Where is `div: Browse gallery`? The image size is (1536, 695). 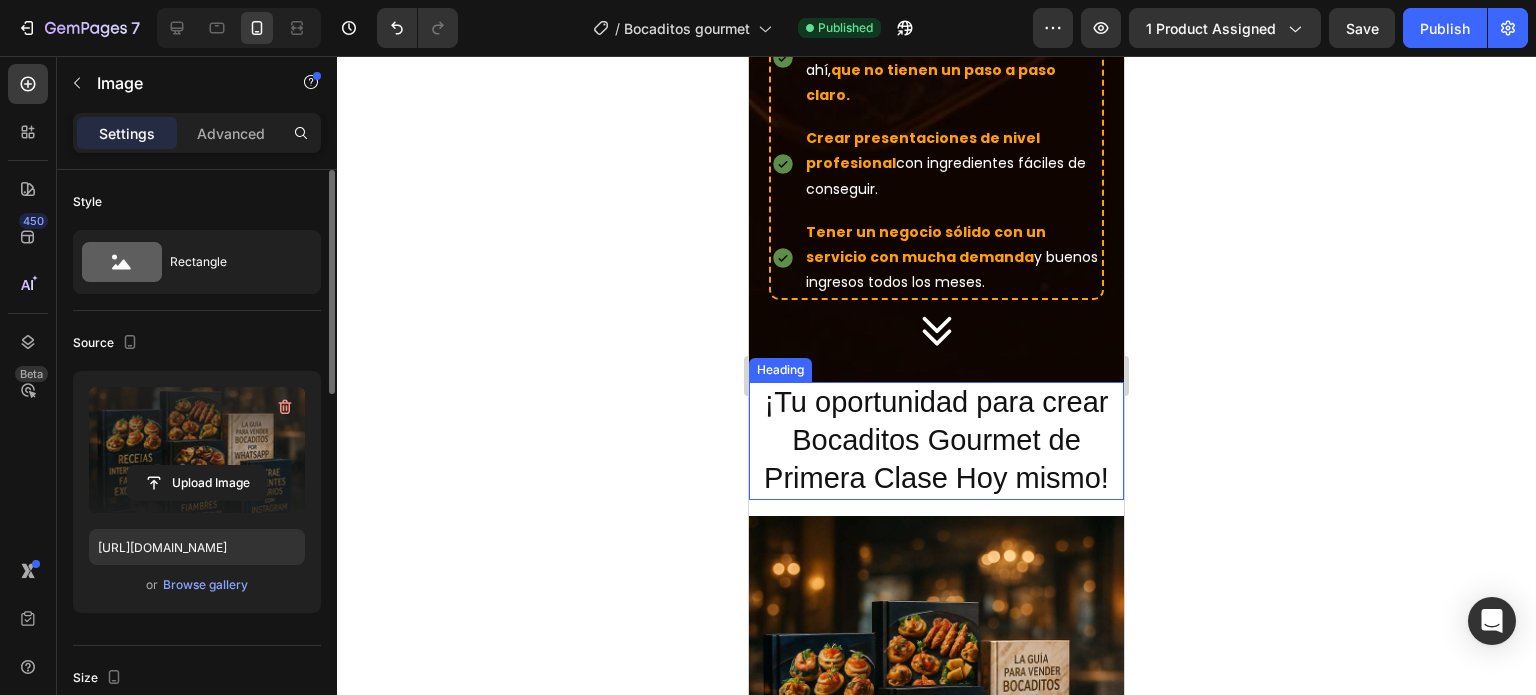
div: Browse gallery is located at coordinates (205, 585).